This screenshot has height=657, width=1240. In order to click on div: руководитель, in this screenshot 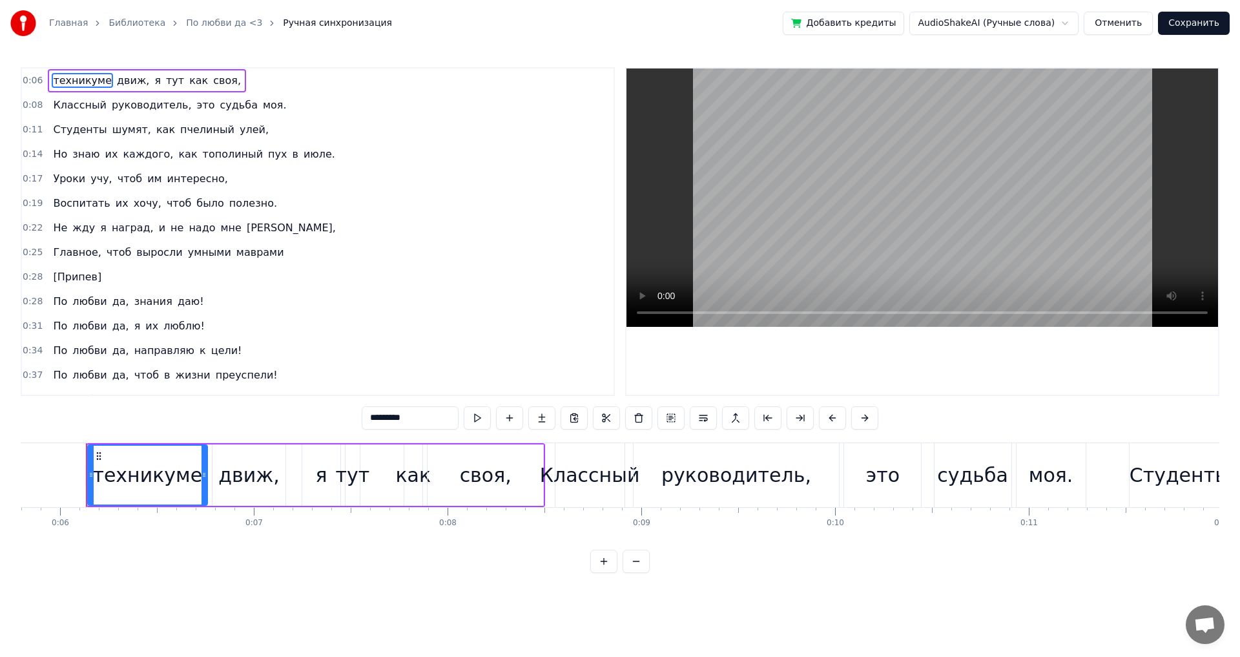, I will do `click(736, 475)`.